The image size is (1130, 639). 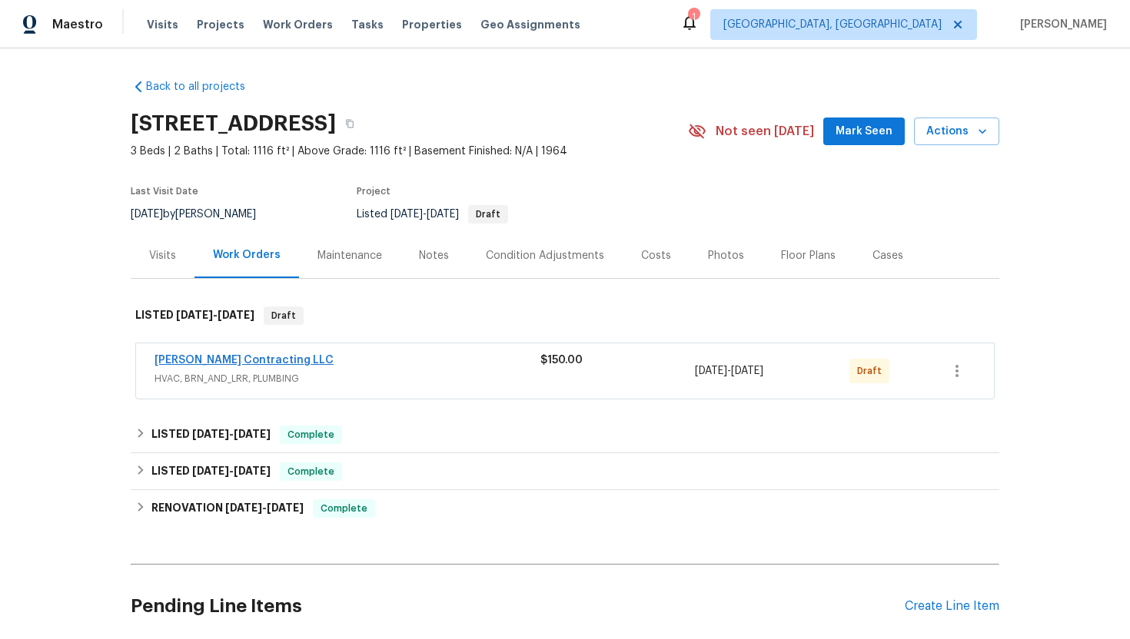 What do you see at coordinates (693, 17) in the screenshot?
I see `div: 1` at bounding box center [693, 17].